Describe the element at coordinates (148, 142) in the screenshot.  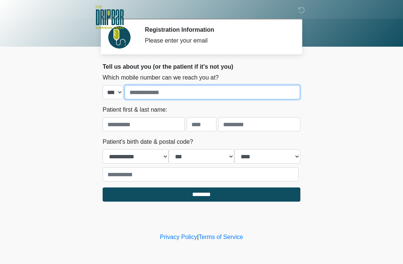
I see `label: Patient's birth date & postal code?` at that location.